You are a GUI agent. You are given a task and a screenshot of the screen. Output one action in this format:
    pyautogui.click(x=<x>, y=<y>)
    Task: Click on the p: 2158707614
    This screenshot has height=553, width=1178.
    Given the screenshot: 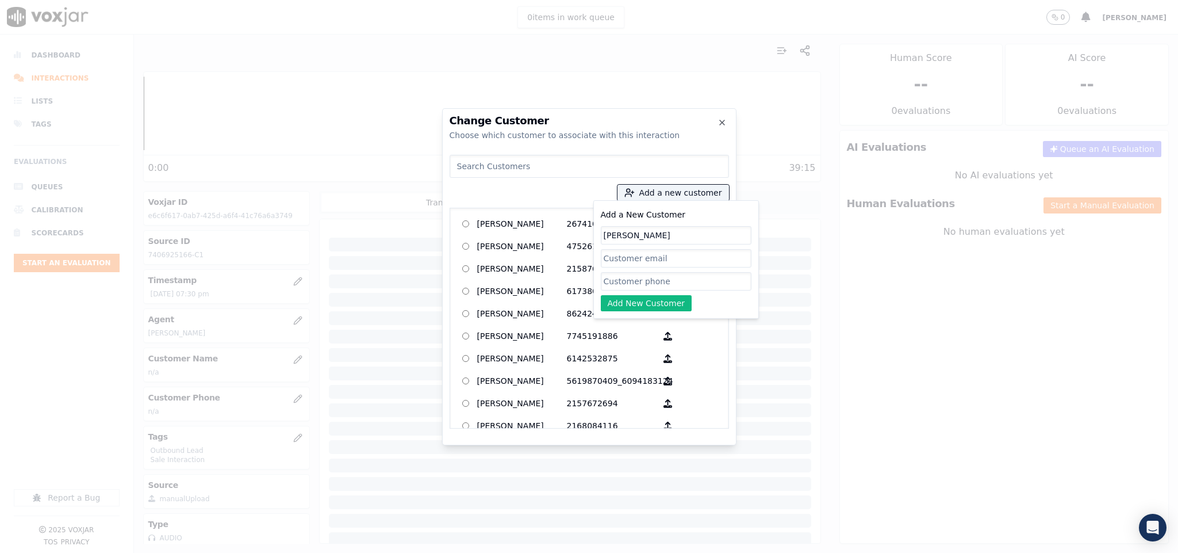 What is the action you would take?
    pyautogui.click(x=612, y=269)
    